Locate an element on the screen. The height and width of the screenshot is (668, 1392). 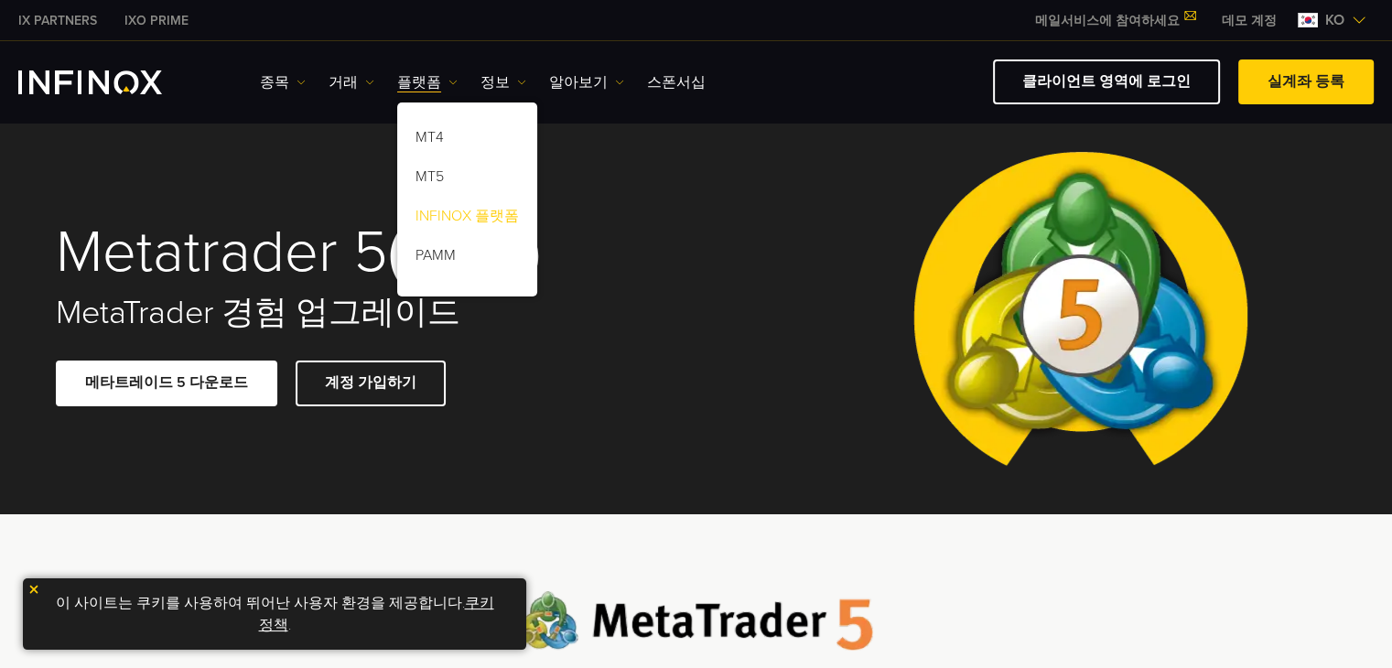
a: MT5 is located at coordinates (467, 179).